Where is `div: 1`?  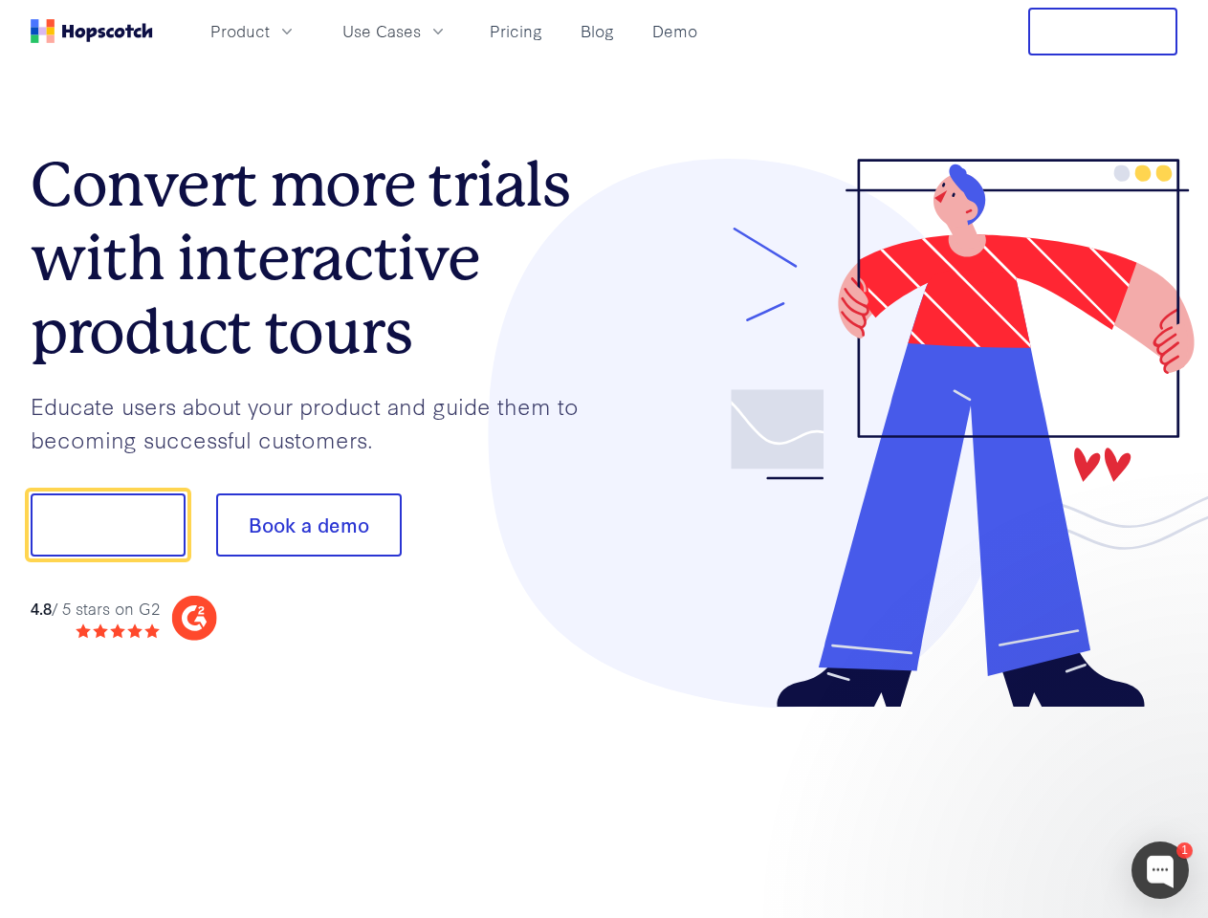 div: 1 is located at coordinates (1184, 850).